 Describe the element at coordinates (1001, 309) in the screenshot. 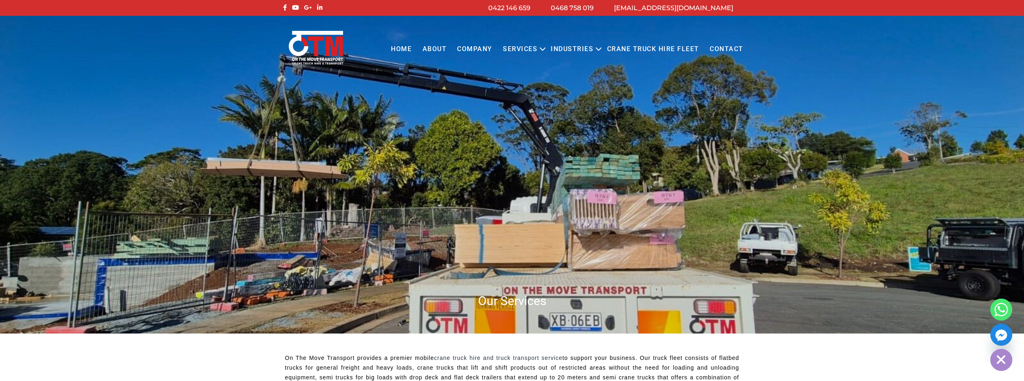

I see `a: Whatsapp` at that location.